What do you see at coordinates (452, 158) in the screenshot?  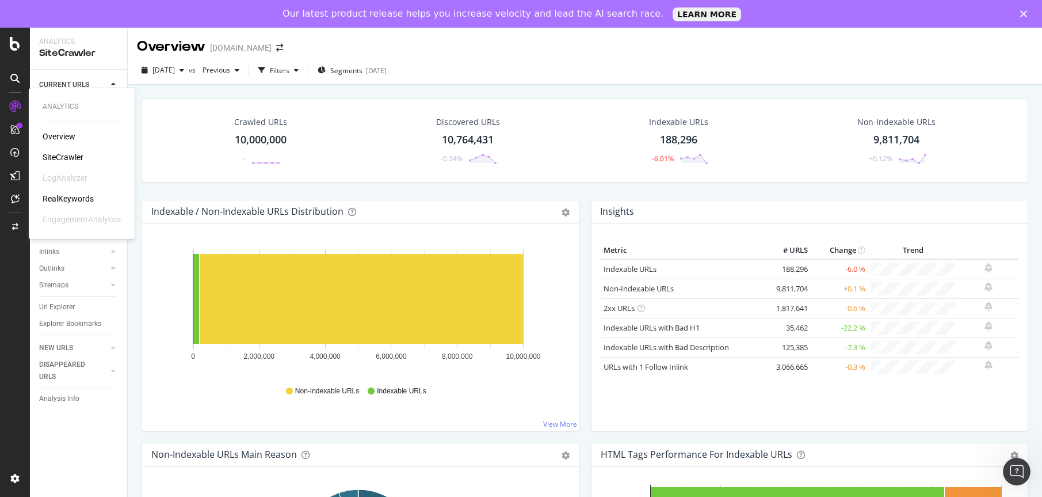 I see `div: -0.34%` at bounding box center [452, 158].